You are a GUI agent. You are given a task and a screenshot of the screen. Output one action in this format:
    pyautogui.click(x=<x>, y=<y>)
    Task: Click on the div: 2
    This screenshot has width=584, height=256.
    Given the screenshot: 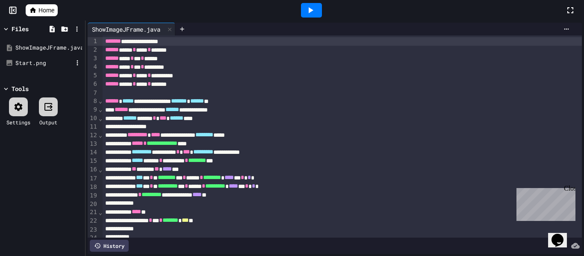 What is the action you would take?
    pyautogui.click(x=93, y=50)
    